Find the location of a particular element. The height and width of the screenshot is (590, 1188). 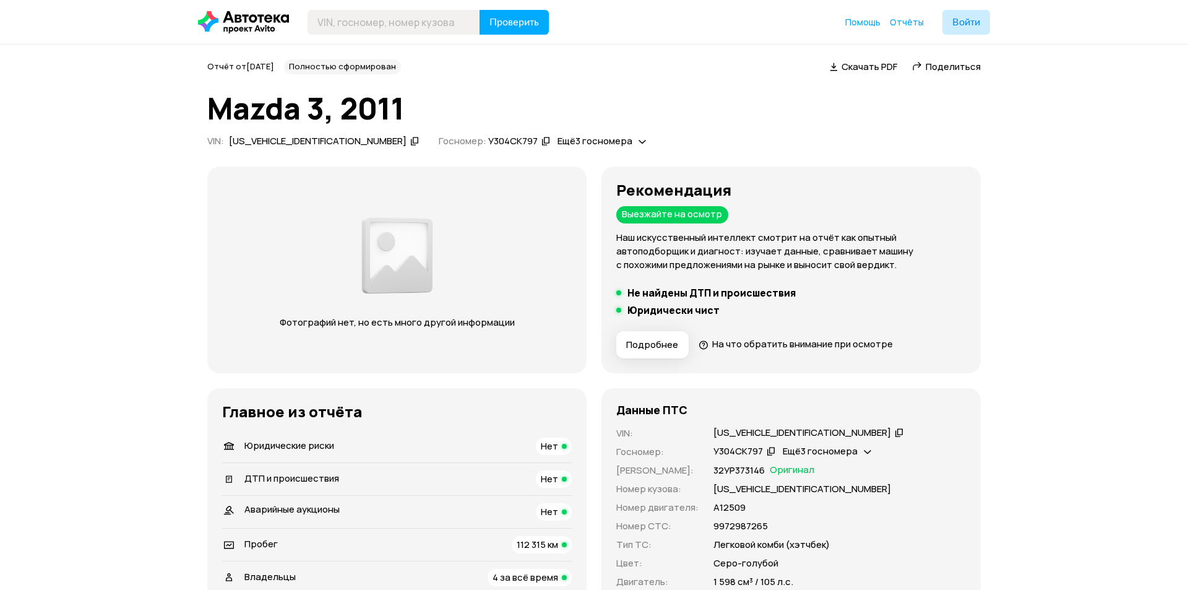

span: Проверить is located at coordinates (514, 22).